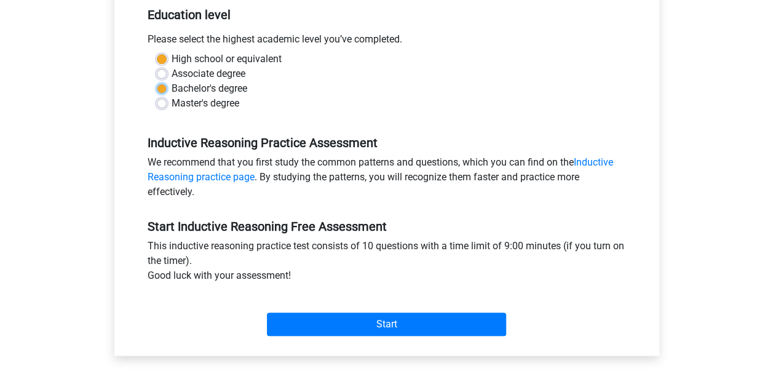  Describe the element at coordinates (387, 263) in the screenshot. I see `div: This inductive reasoning practice test consists of 10 questions with a time limit of 9:00 minutes...` at that location.